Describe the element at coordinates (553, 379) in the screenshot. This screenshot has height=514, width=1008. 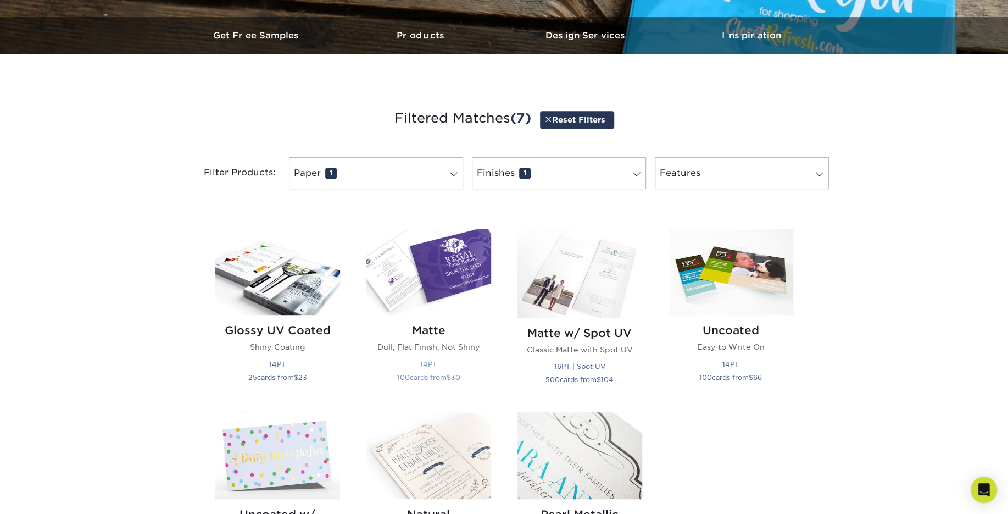
I see `span: 500` at that location.